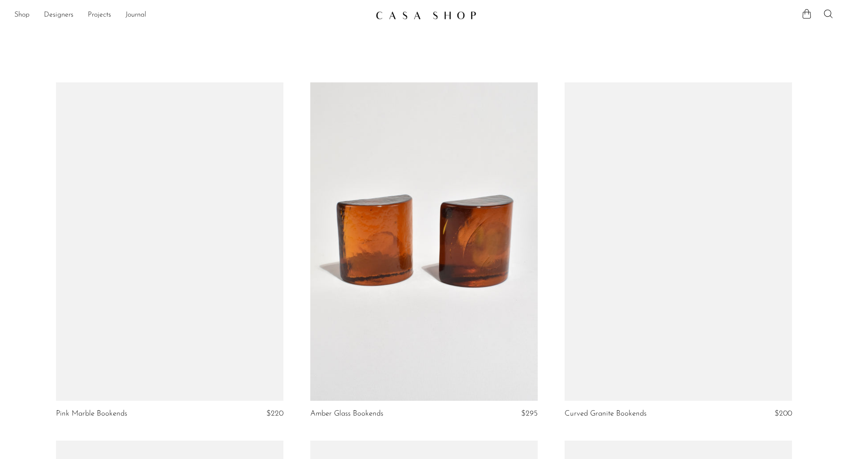 This screenshot has width=848, height=459. What do you see at coordinates (22, 15) in the screenshot?
I see `a: Shop` at bounding box center [22, 15].